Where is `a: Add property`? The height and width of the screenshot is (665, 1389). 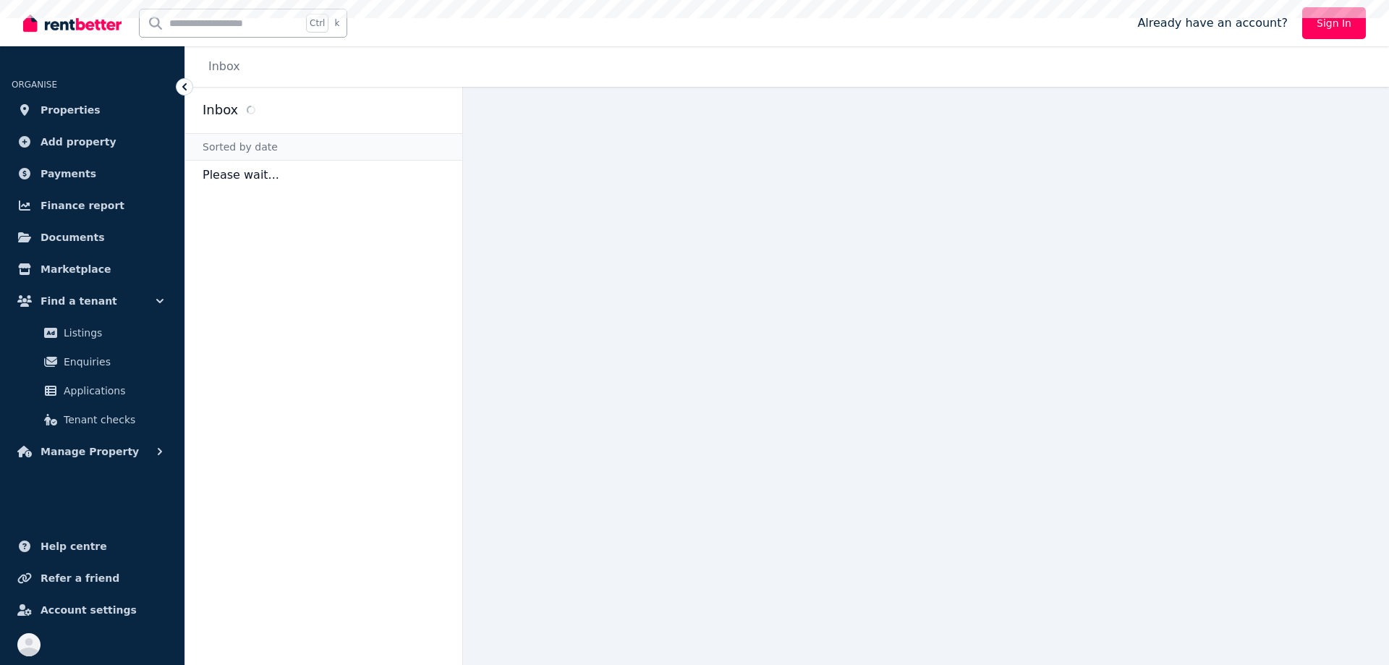
a: Add property is located at coordinates (92, 142).